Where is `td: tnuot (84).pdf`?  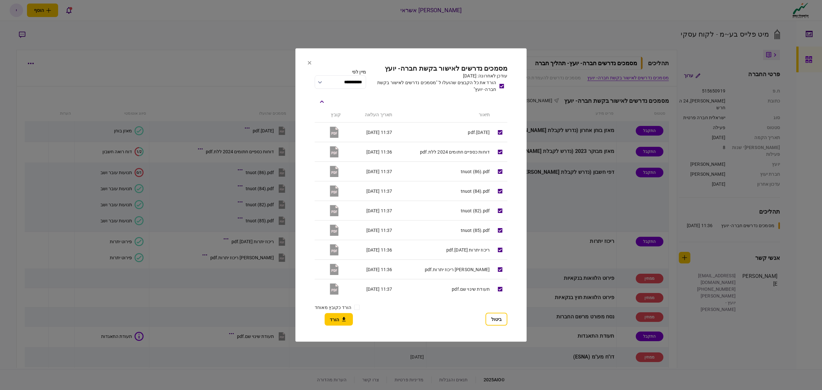 td: tnuot (84).pdf is located at coordinates (444, 191).